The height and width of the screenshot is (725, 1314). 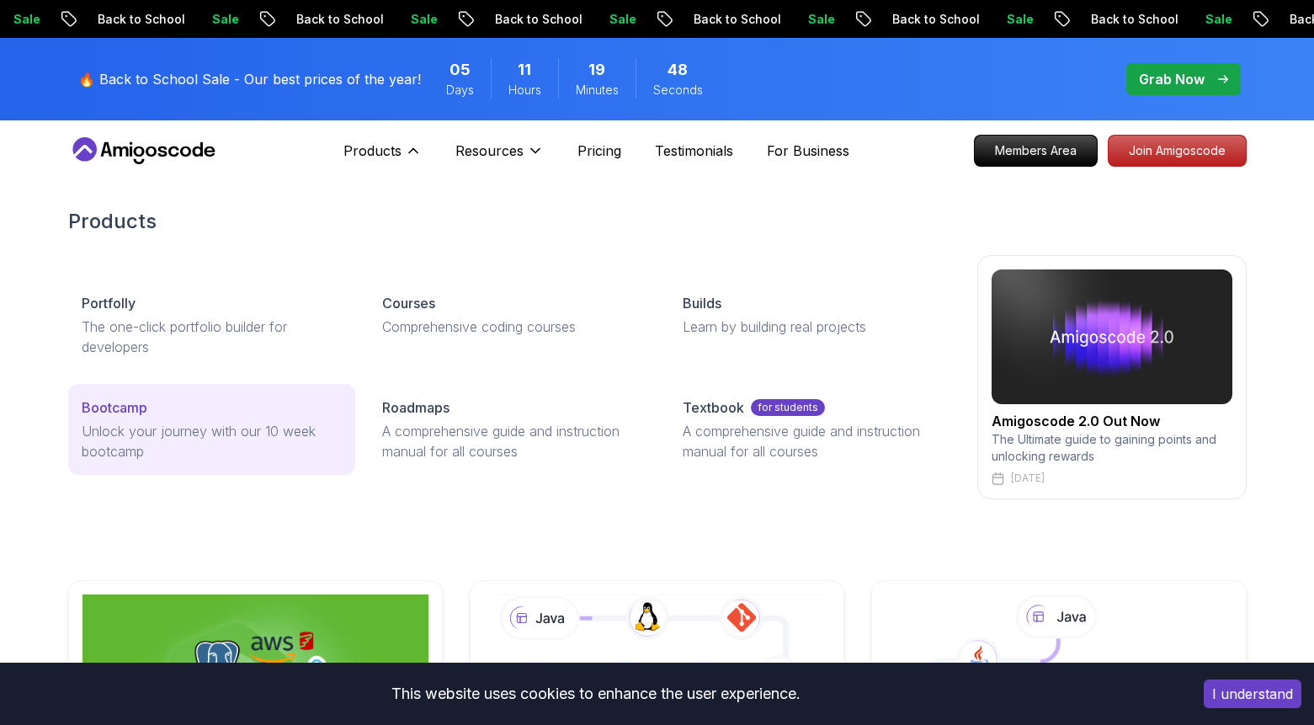 I want to click on button: Accept cookies, so click(x=1253, y=694).